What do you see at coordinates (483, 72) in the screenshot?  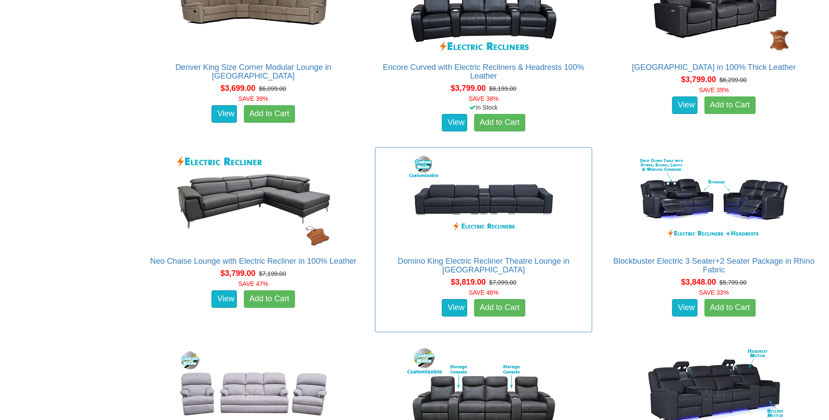 I see `a: Encore Curved with Electric Recliners & Headrests 100% Leather` at bounding box center [483, 72].